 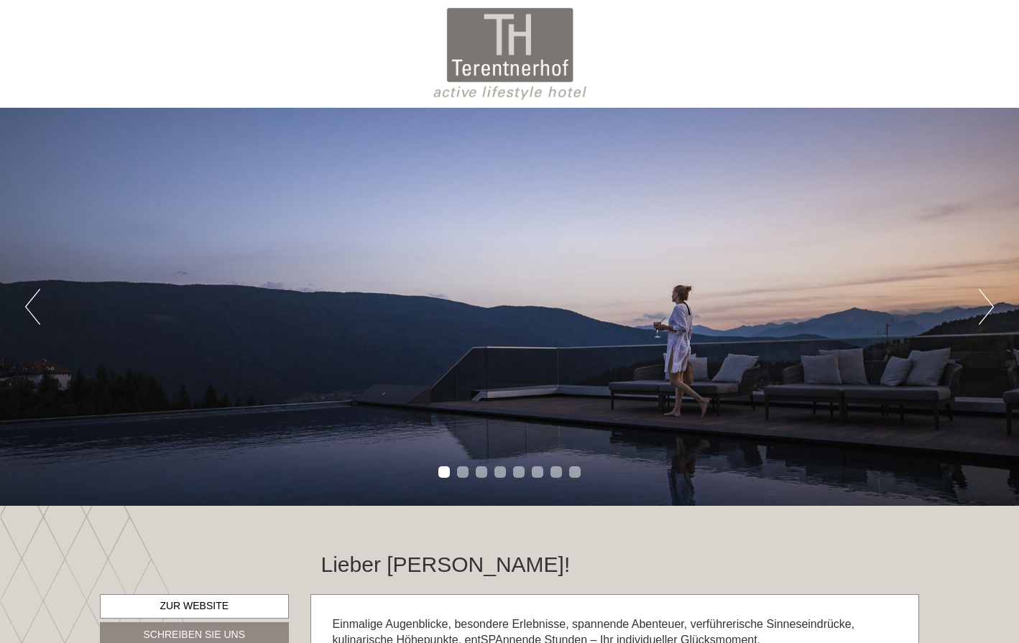 What do you see at coordinates (32, 307) in the screenshot?
I see `button: Previous` at bounding box center [32, 307].